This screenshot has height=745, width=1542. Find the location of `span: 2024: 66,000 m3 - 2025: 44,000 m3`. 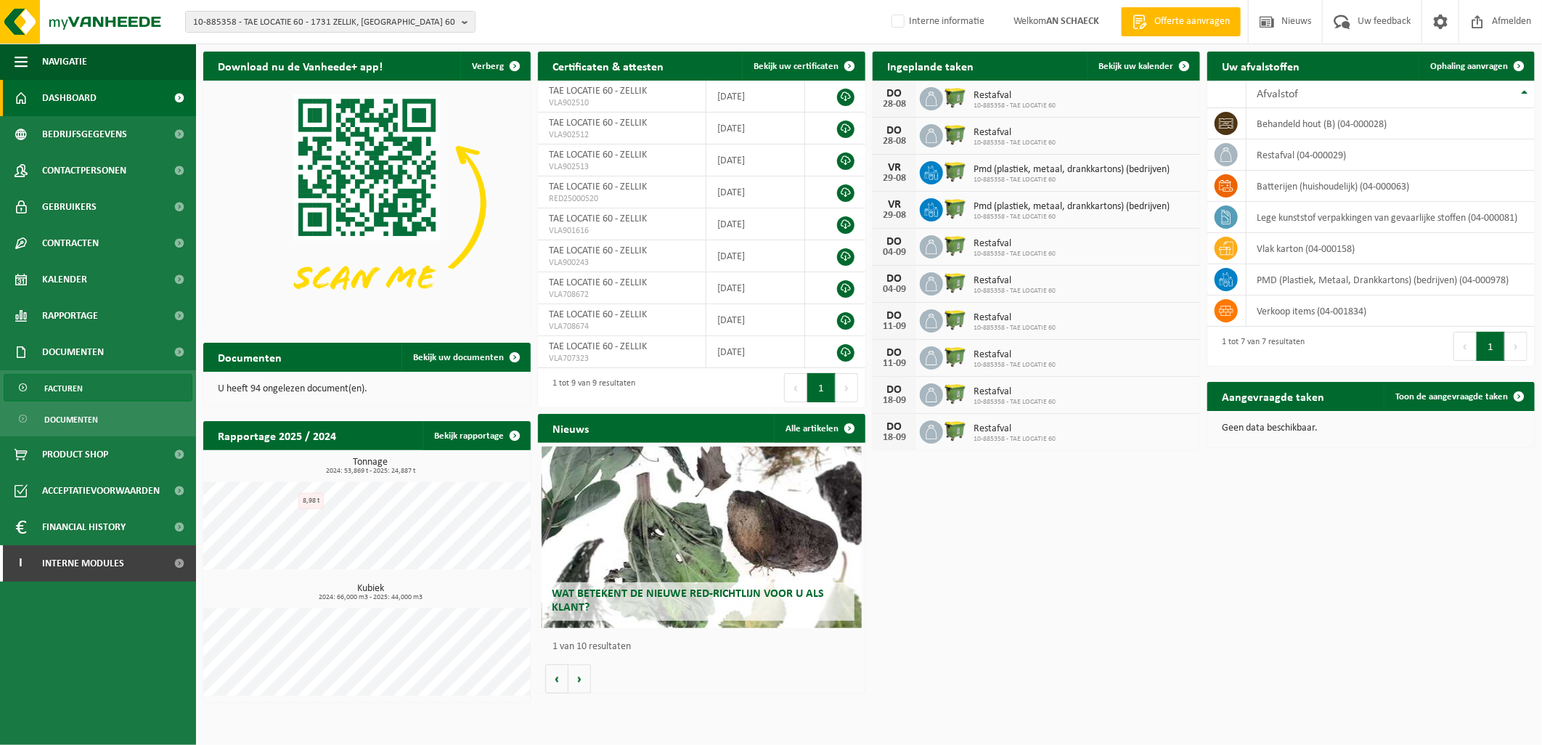

span: 2024: 66,000 m3 - 2025: 44,000 m3 is located at coordinates (370, 598).